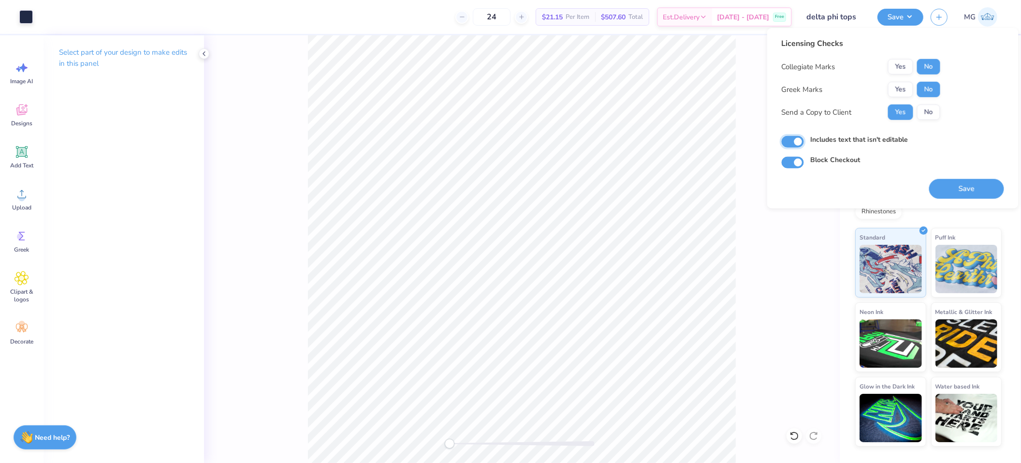 The image size is (1021, 463). Describe the element at coordinates (681, 17) in the screenshot. I see `span: Est. Delivery` at that location.